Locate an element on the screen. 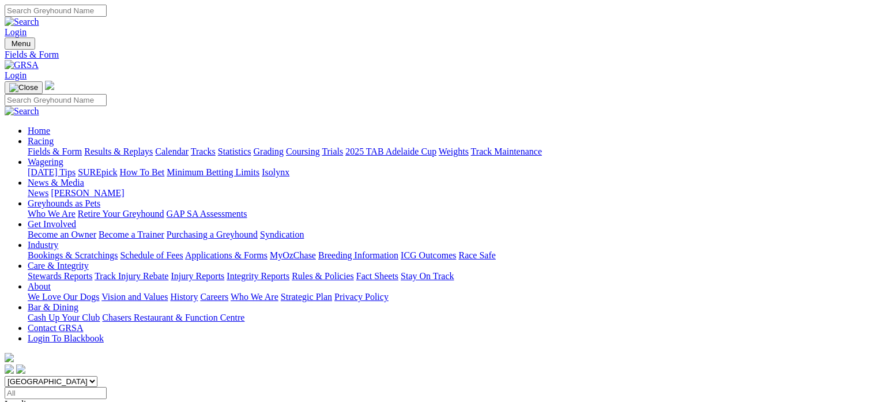 The image size is (878, 402). div: News & Media is located at coordinates (450, 193).